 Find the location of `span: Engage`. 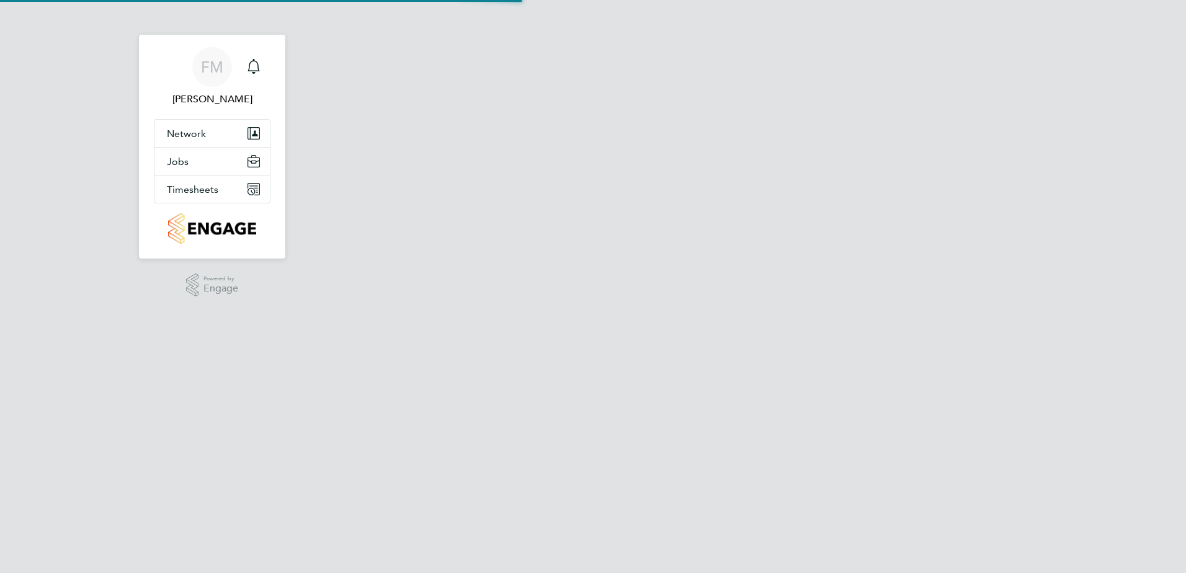

span: Engage is located at coordinates (221, 289).